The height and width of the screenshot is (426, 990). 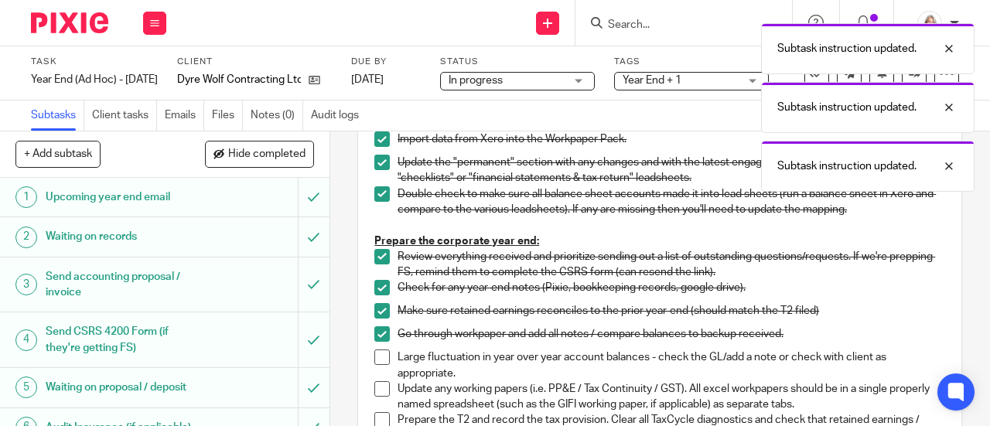 What do you see at coordinates (26, 197) in the screenshot?
I see `div: 1` at bounding box center [26, 197].